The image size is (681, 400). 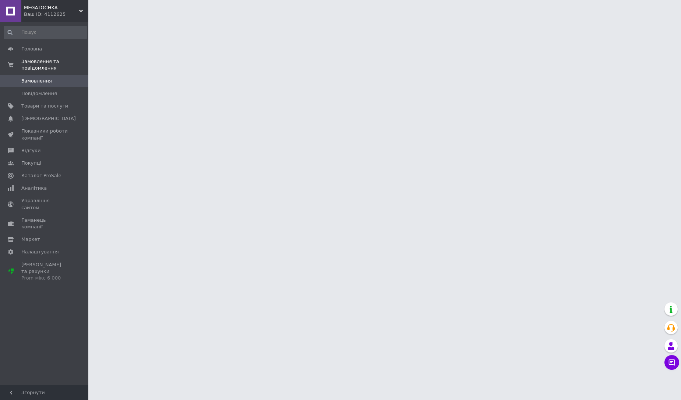 What do you see at coordinates (41, 176) in the screenshot?
I see `span: Каталог ProSale` at bounding box center [41, 176].